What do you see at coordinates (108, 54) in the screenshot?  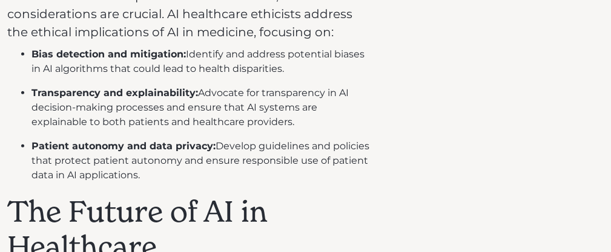 I see `strong: Bias detection and mitigation:` at bounding box center [108, 54].